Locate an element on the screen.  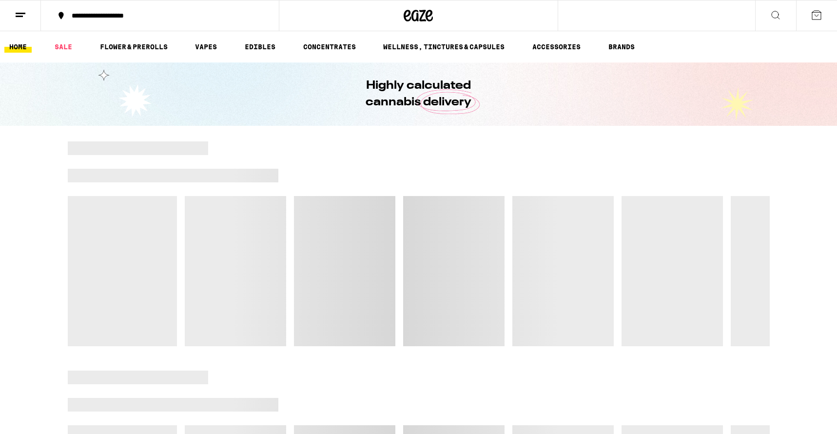
a: HOME is located at coordinates (18, 47).